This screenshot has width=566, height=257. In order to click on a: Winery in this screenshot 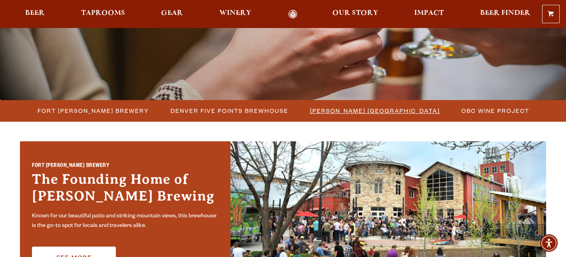, I will do `click(235, 14)`.